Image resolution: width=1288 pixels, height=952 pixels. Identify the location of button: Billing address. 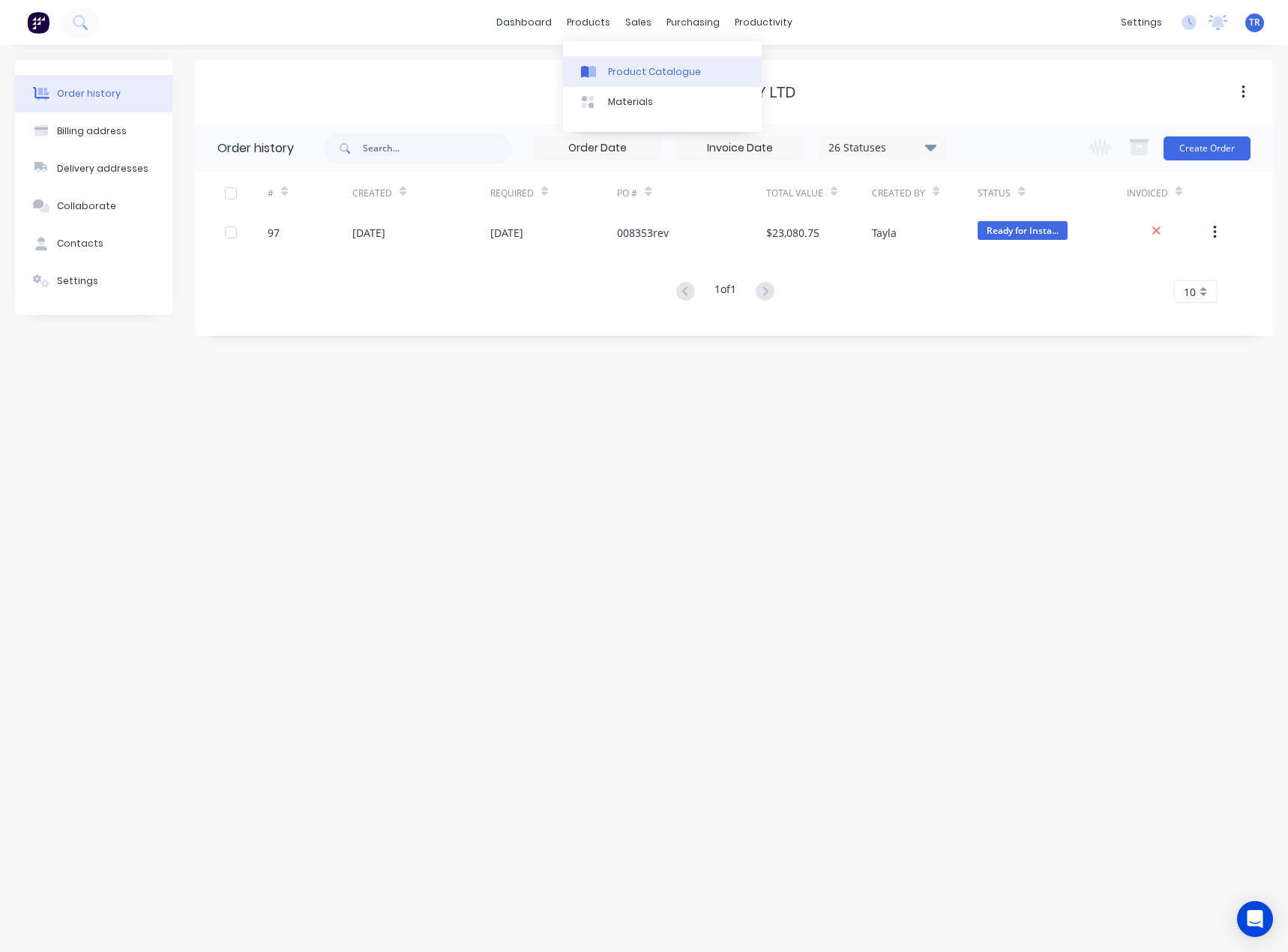
(94, 131).